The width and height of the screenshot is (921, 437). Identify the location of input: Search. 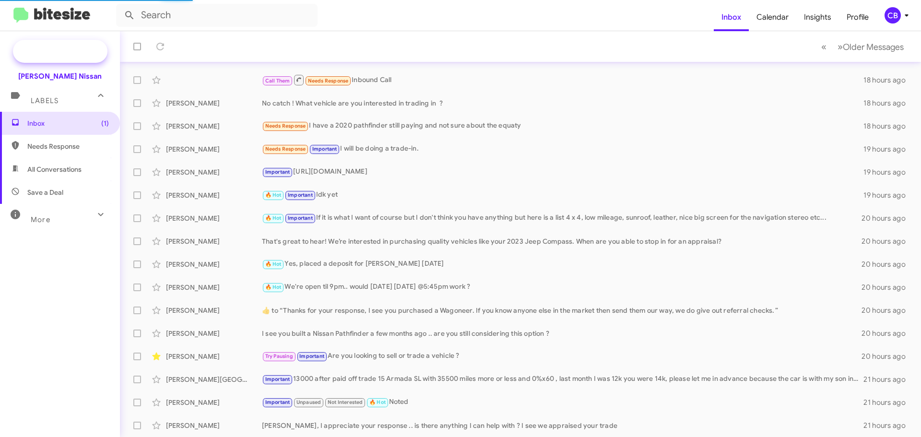
(217, 15).